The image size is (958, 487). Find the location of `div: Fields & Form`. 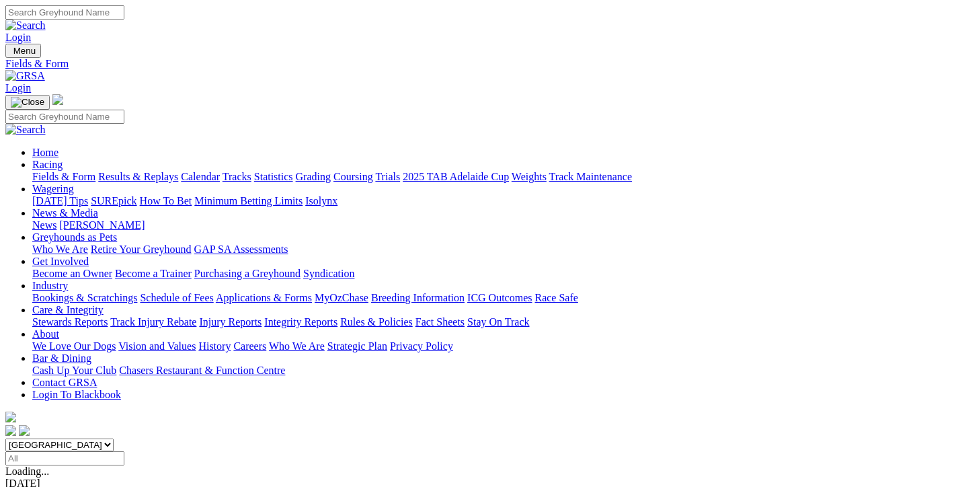

div: Fields & Form is located at coordinates (478, 64).